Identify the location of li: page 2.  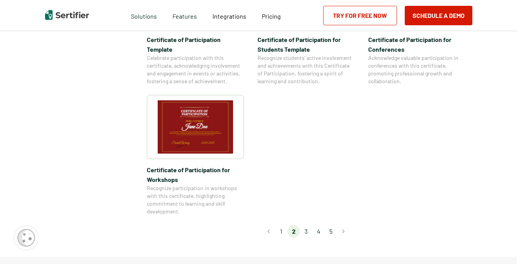
(294, 231).